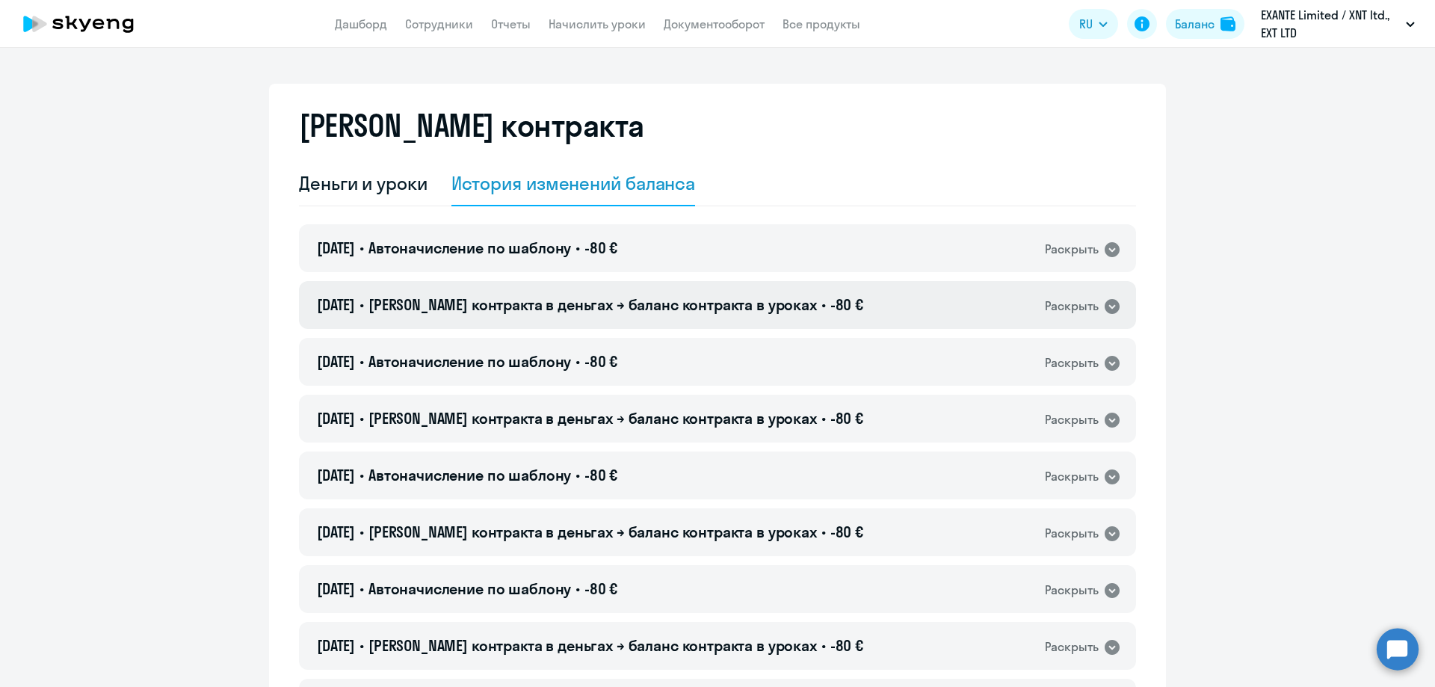 This screenshot has width=1435, height=687. What do you see at coordinates (363, 183) in the screenshot?
I see `div: Деньги и уроки` at bounding box center [363, 183].